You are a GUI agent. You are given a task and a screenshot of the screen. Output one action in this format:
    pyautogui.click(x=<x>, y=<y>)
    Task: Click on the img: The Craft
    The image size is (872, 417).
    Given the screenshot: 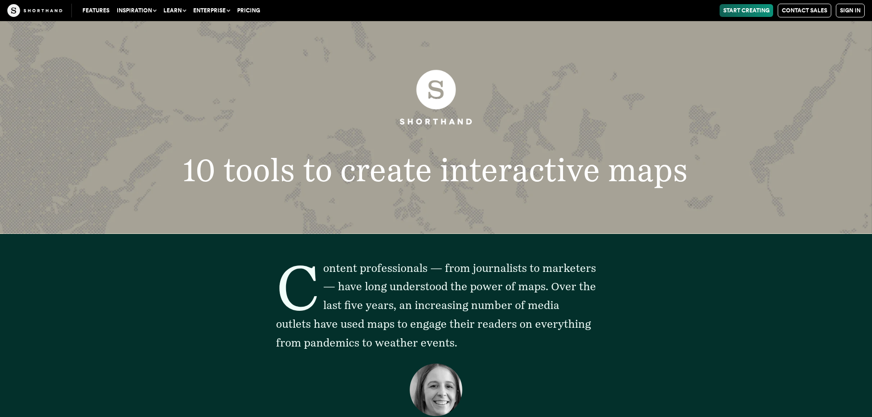 What is the action you would take?
    pyautogui.click(x=35, y=11)
    